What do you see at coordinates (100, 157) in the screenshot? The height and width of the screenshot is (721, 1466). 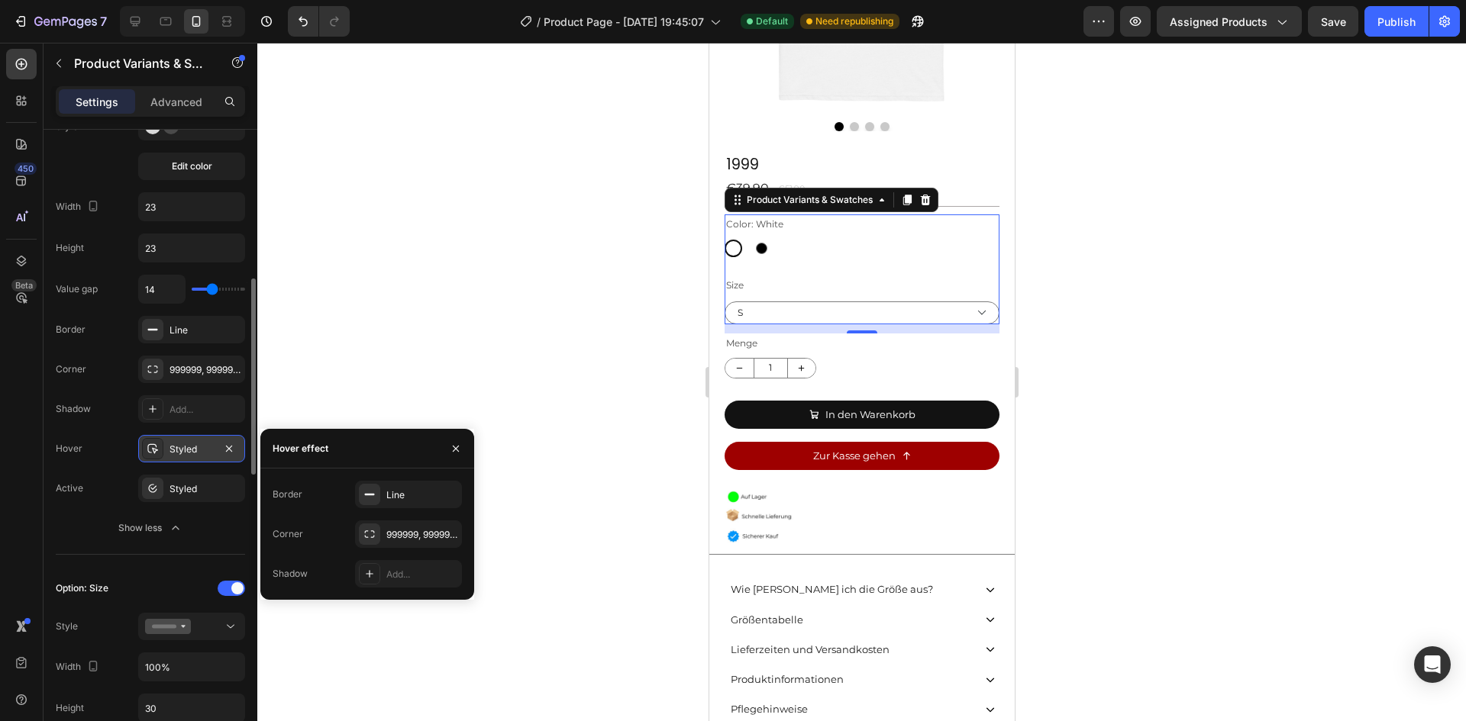 I see `div: Product Variants & Swatches` at bounding box center [100, 157].